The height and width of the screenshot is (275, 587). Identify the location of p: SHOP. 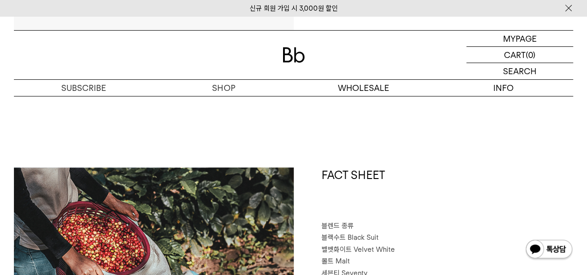
(223, 88).